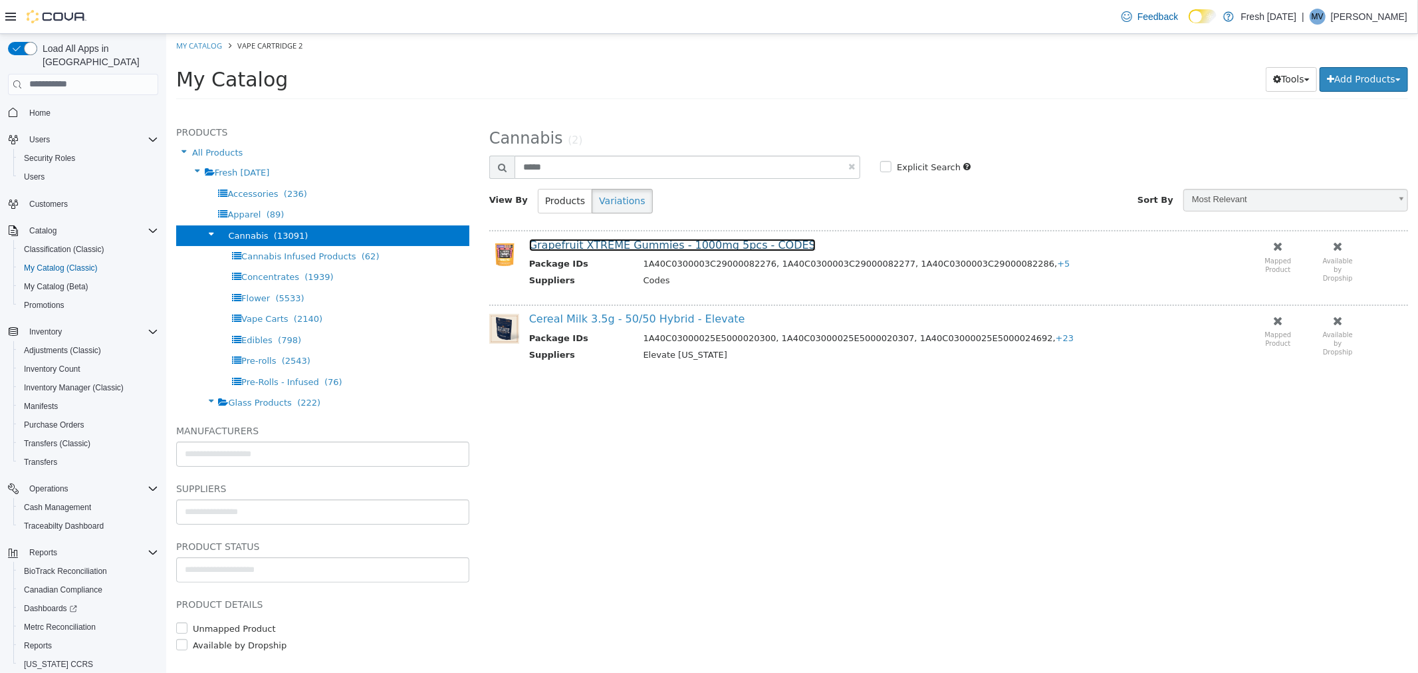  I want to click on span: Classification (Classic), so click(64, 249).